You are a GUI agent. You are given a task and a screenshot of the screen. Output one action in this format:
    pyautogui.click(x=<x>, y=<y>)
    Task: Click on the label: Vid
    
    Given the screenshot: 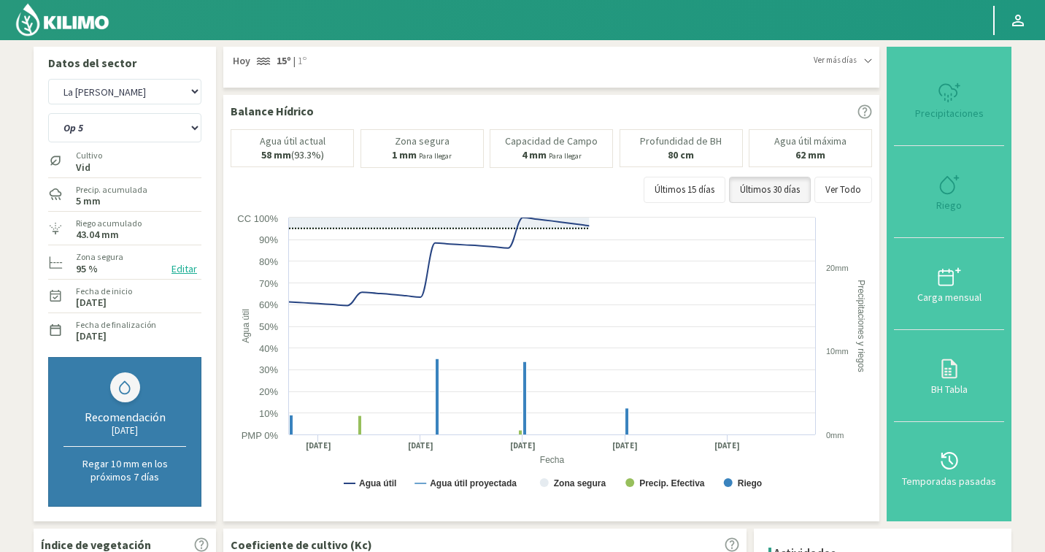 What is the action you would take?
    pyautogui.click(x=89, y=167)
    